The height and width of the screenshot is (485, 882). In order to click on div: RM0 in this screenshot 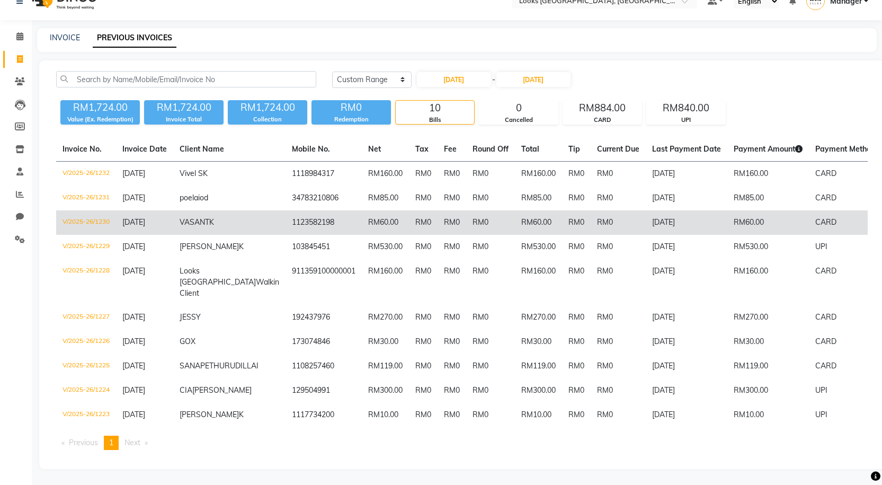, I will do `click(351, 108)`.